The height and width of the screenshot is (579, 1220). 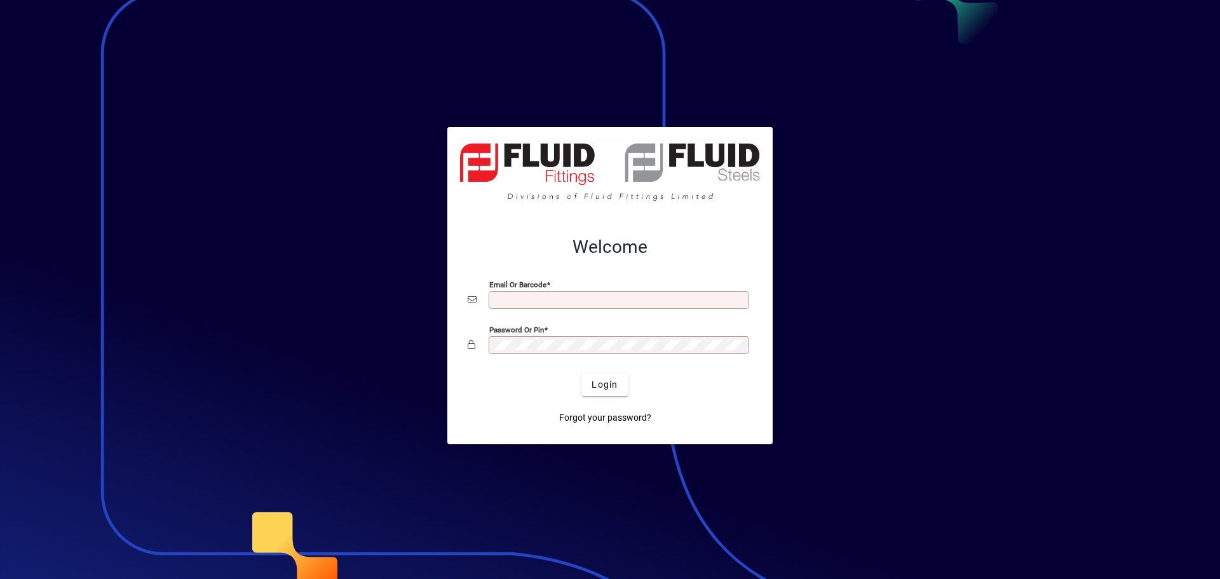 What do you see at coordinates (605, 417) in the screenshot?
I see `span: Forgot your password?` at bounding box center [605, 417].